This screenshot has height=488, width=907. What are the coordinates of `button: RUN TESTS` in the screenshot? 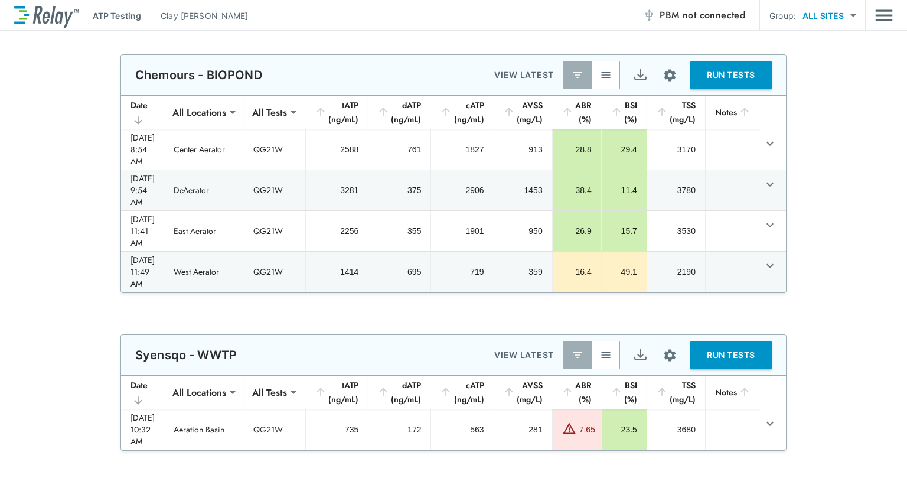 It's located at (731, 75).